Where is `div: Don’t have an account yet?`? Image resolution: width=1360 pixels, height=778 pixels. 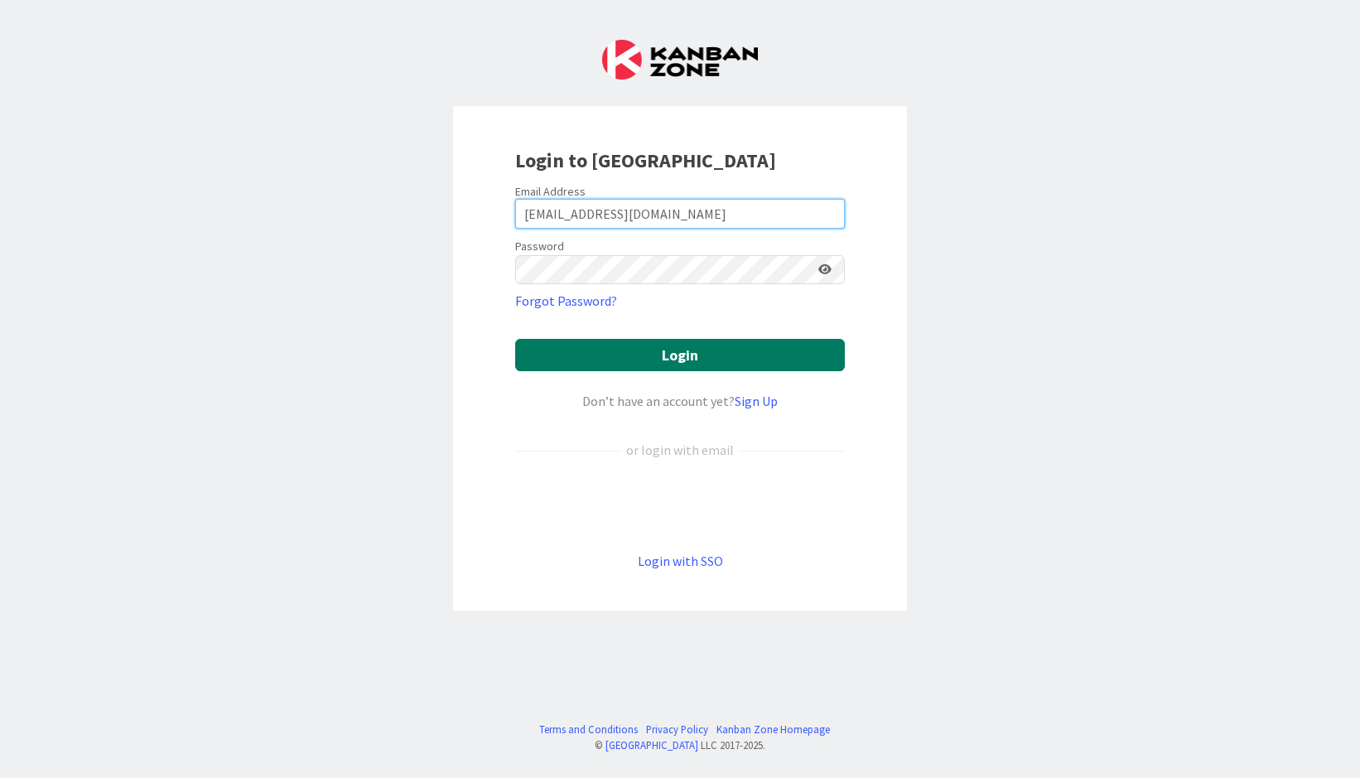 div: Don’t have an account yet? is located at coordinates (680, 401).